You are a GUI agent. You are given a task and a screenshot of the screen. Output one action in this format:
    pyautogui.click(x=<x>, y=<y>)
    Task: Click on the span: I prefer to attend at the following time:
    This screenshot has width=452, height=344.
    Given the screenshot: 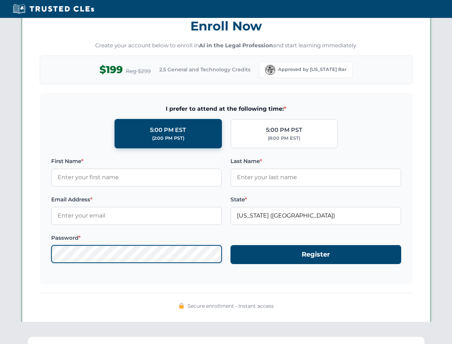 What is the action you would take?
    pyautogui.click(x=226, y=109)
    